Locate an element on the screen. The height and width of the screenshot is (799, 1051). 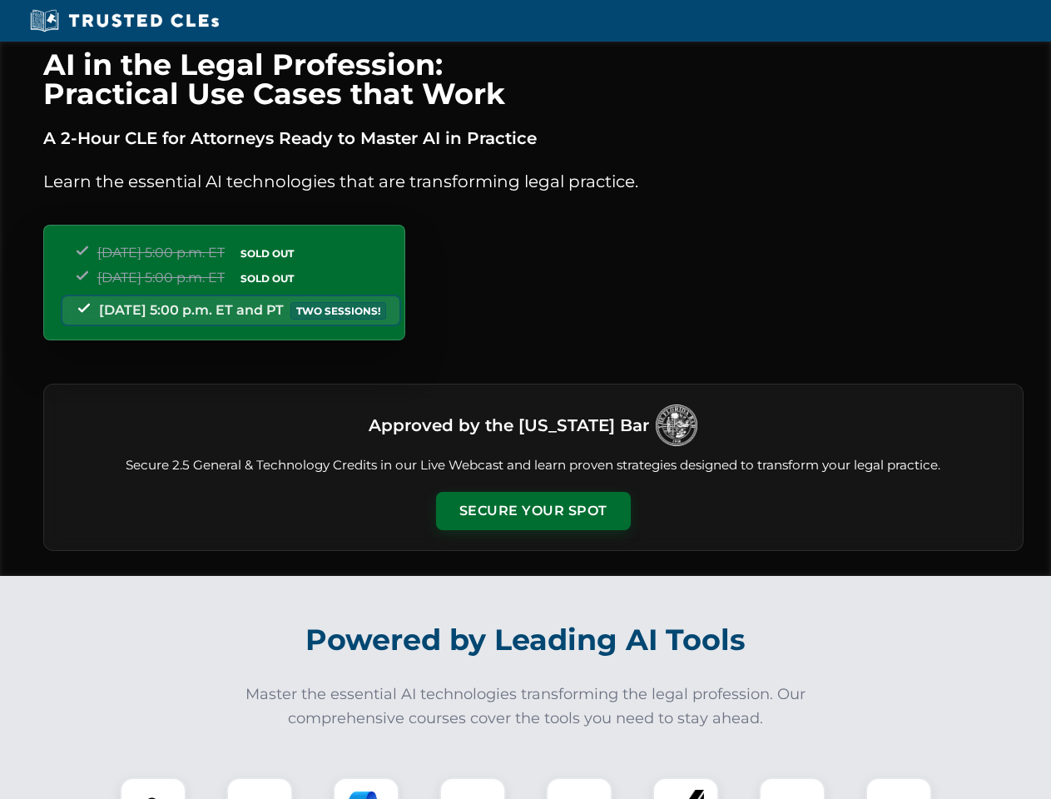
h1: AI in the Legal Profession: Practical Use Cases that Work is located at coordinates (533, 79).